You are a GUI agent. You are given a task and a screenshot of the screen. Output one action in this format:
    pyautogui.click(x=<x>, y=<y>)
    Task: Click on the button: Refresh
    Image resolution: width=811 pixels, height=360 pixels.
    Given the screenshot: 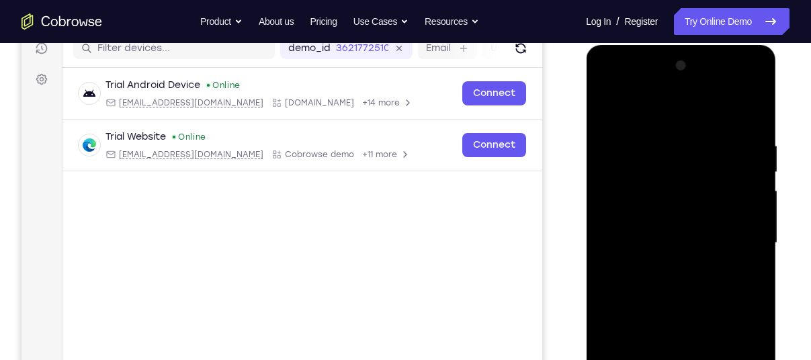 What is the action you would take?
    pyautogui.click(x=499, y=51)
    